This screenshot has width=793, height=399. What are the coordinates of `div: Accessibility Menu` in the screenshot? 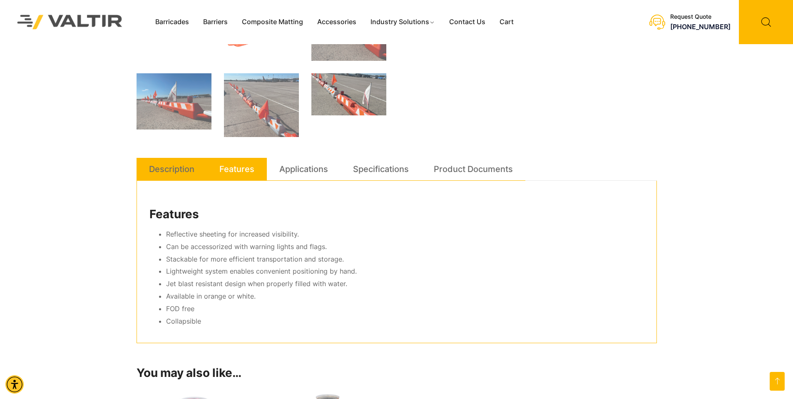 It's located at (15, 384).